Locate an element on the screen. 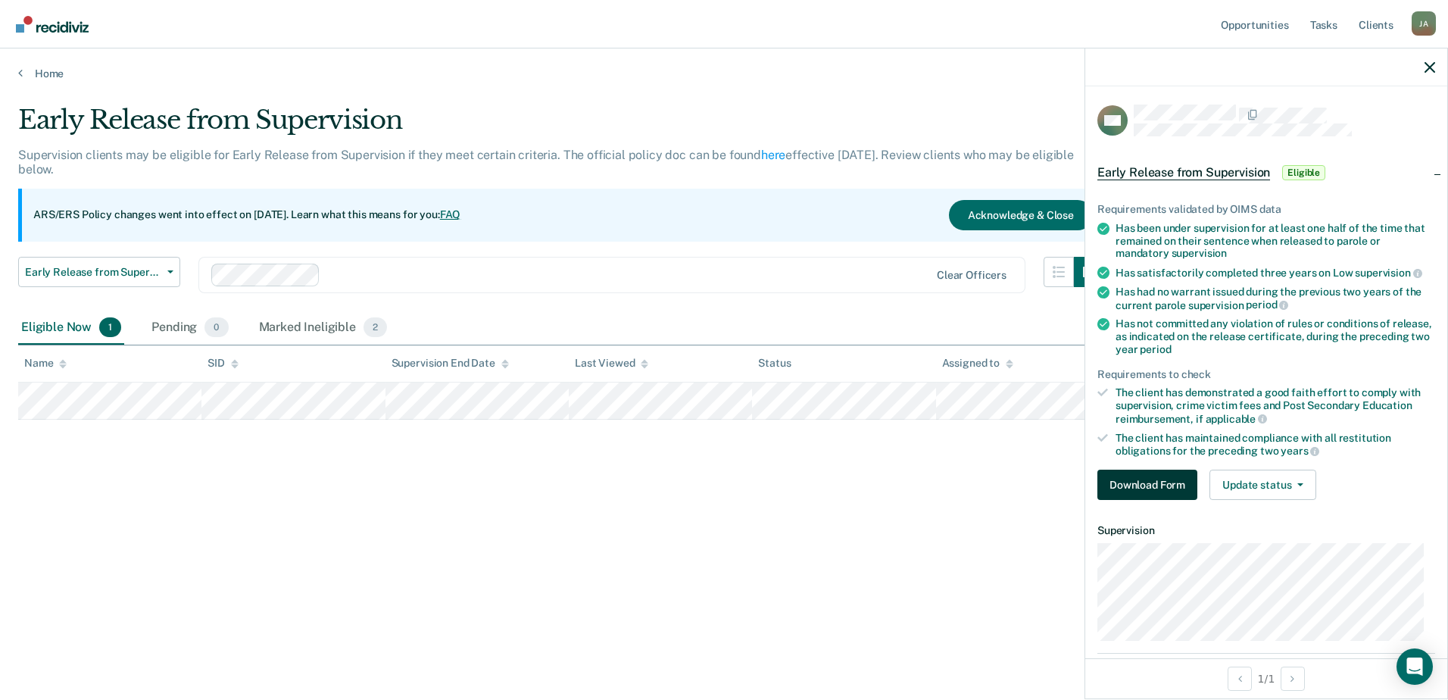 This screenshot has height=700, width=1448. div: Has not committed any violation of rules or conditions of release, as indicated on the release ce... is located at coordinates (1275, 336).